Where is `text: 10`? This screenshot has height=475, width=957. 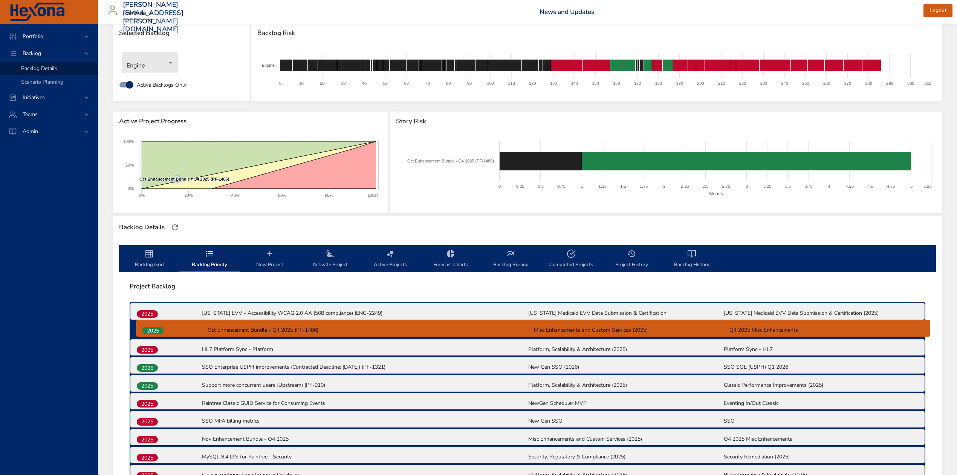 text: 10 is located at coordinates (301, 83).